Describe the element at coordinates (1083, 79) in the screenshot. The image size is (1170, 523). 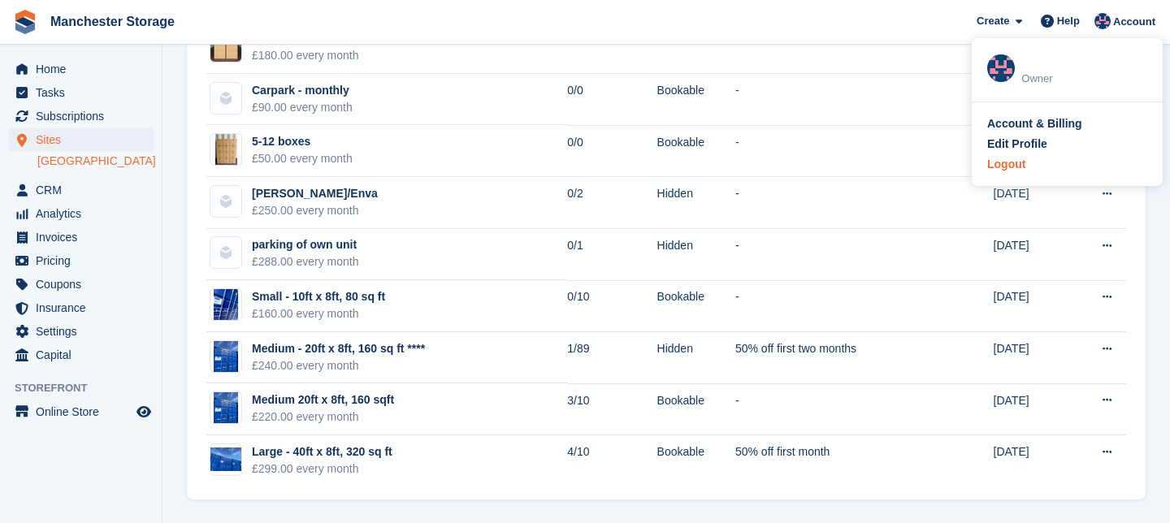
I see `div: Owner` at that location.